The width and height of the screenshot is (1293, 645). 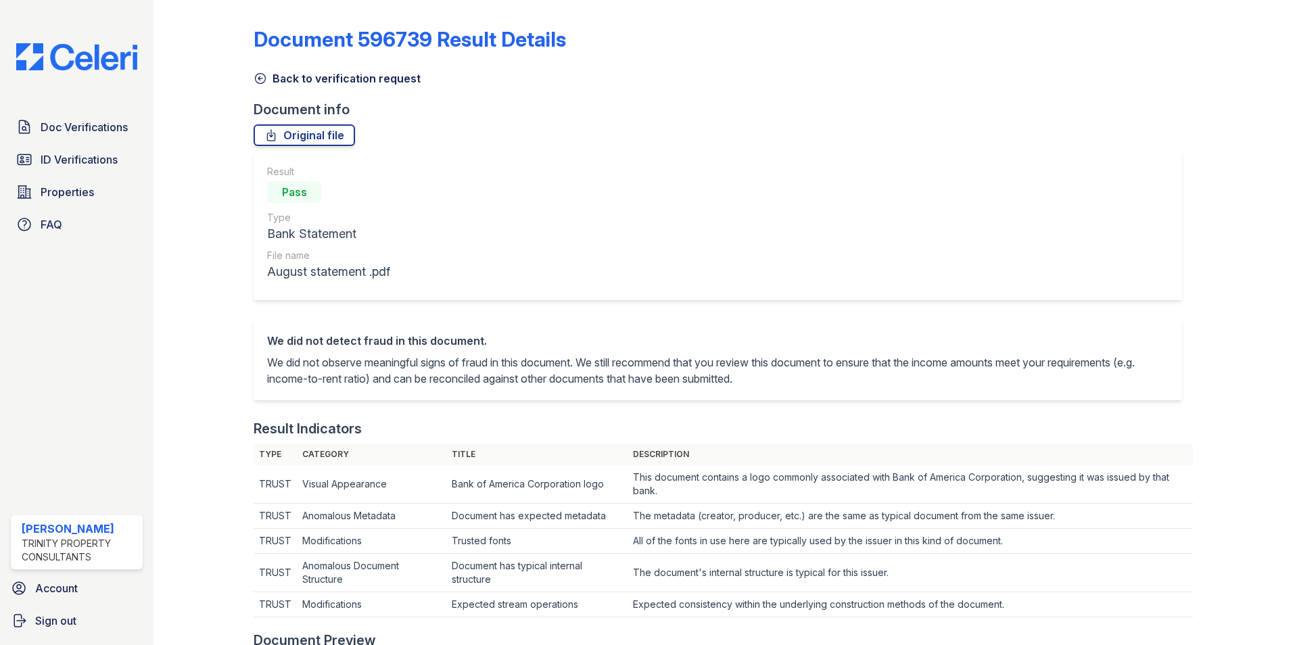 What do you see at coordinates (537, 604) in the screenshot?
I see `td: Expected stream operations` at bounding box center [537, 604].